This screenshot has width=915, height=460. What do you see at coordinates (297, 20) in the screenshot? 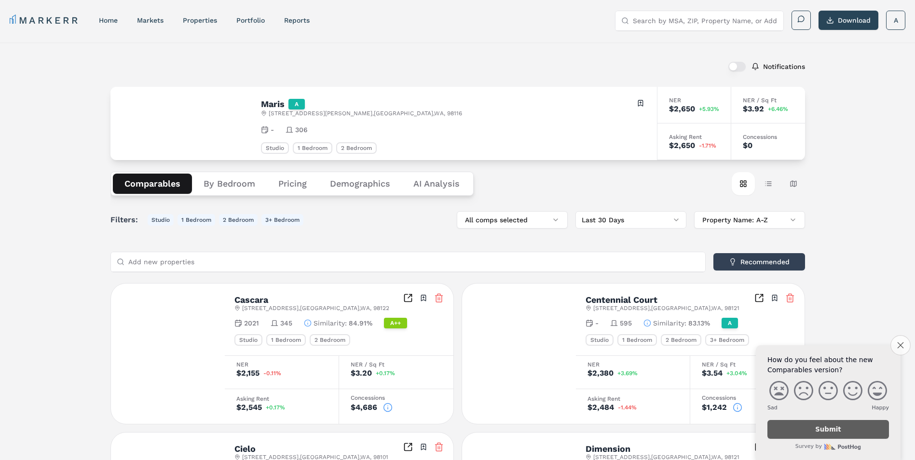
I see `a: reports` at bounding box center [297, 20].